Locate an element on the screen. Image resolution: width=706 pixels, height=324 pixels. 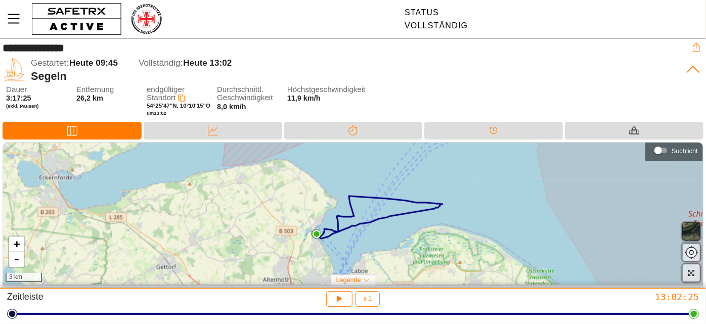
div: Karte is located at coordinates (72, 131).